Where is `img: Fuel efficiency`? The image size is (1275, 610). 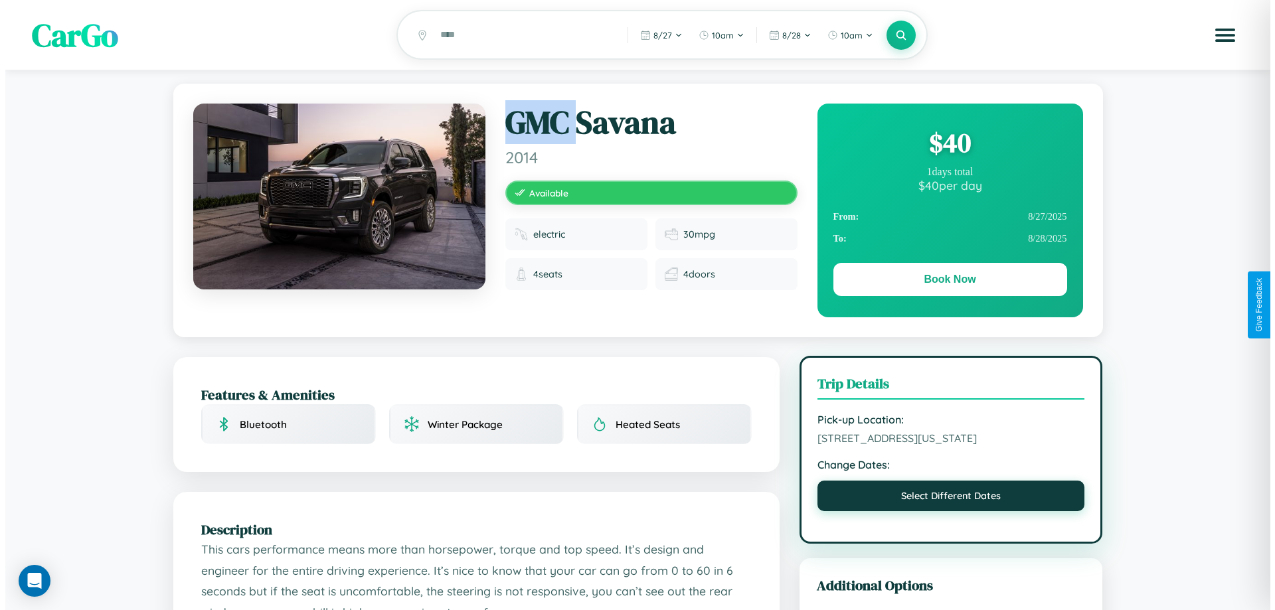 img: Fuel efficiency is located at coordinates (666, 234).